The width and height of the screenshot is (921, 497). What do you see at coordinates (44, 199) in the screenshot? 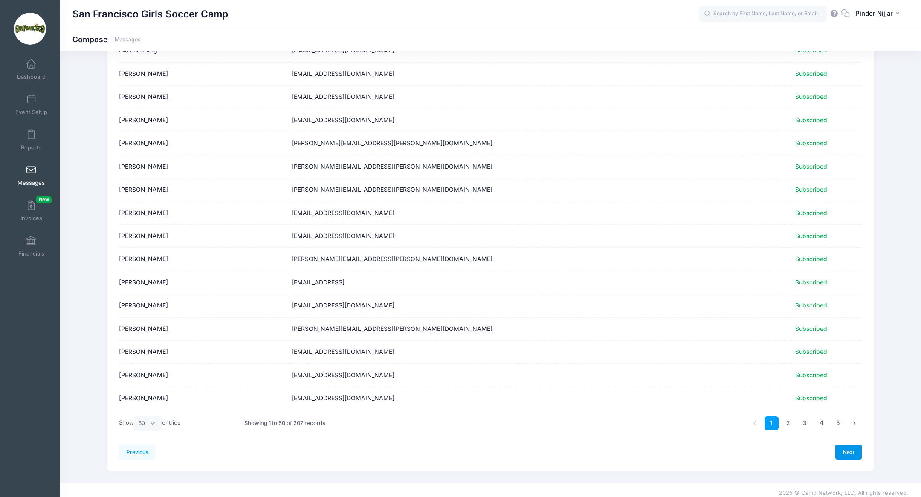
I see `span: New` at bounding box center [44, 199].